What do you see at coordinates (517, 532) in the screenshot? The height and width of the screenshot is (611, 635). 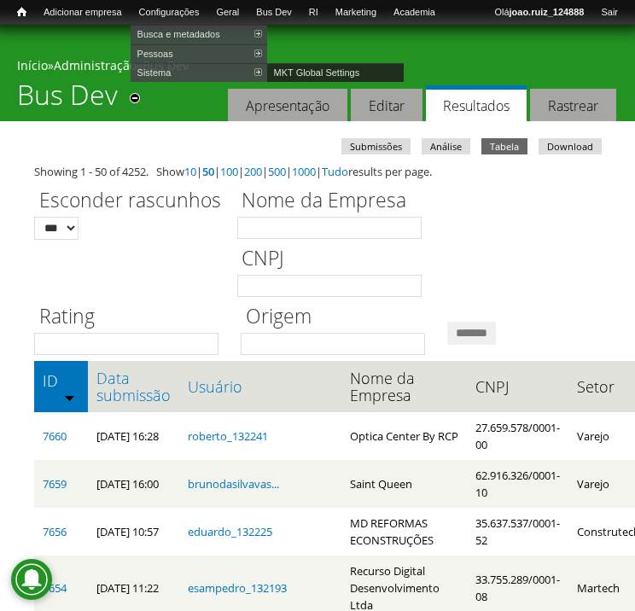 I see `td: 35.637.537/0001-52` at bounding box center [517, 532].